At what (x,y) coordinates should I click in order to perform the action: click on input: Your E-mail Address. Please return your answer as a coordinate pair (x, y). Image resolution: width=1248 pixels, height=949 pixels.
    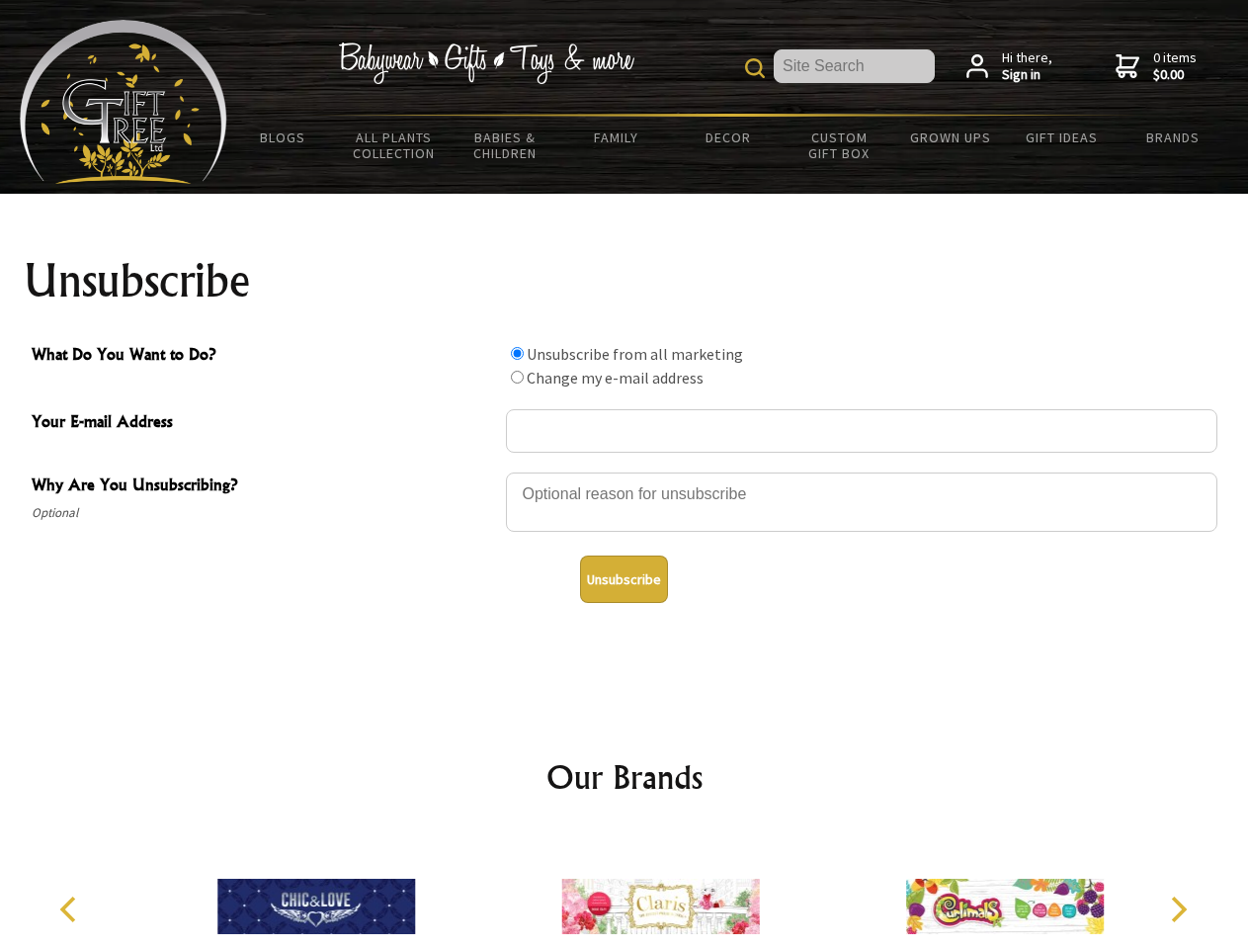
    Looking at the image, I should click on (862, 431).